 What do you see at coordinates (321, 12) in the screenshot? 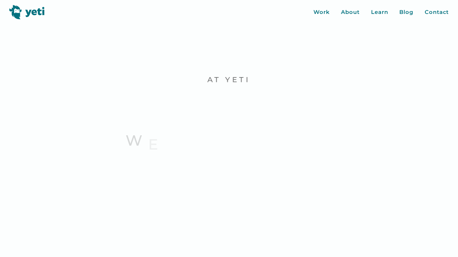
I see `a: Work` at bounding box center [321, 12].